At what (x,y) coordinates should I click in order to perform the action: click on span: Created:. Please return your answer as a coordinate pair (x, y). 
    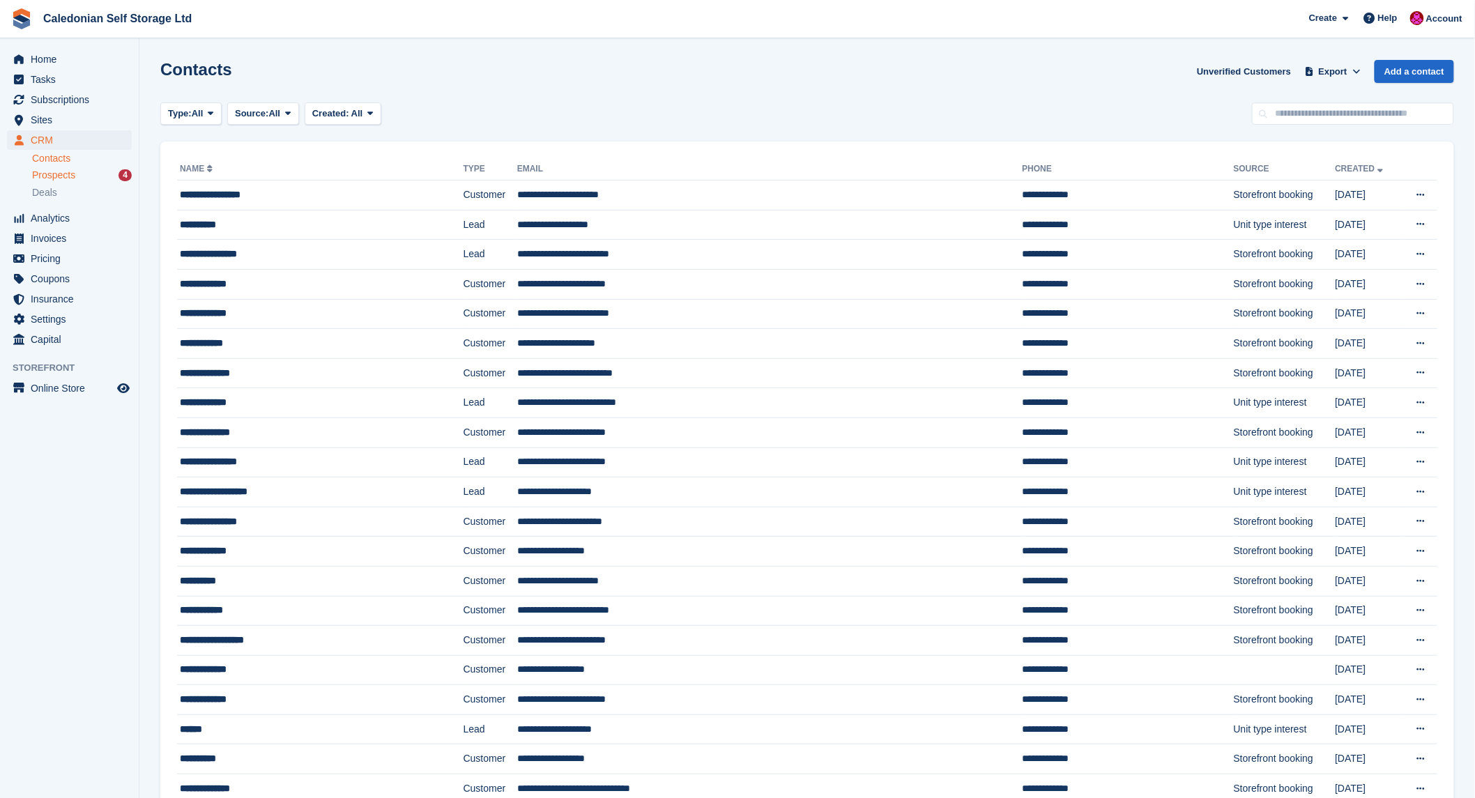
    Looking at the image, I should click on (331, 113).